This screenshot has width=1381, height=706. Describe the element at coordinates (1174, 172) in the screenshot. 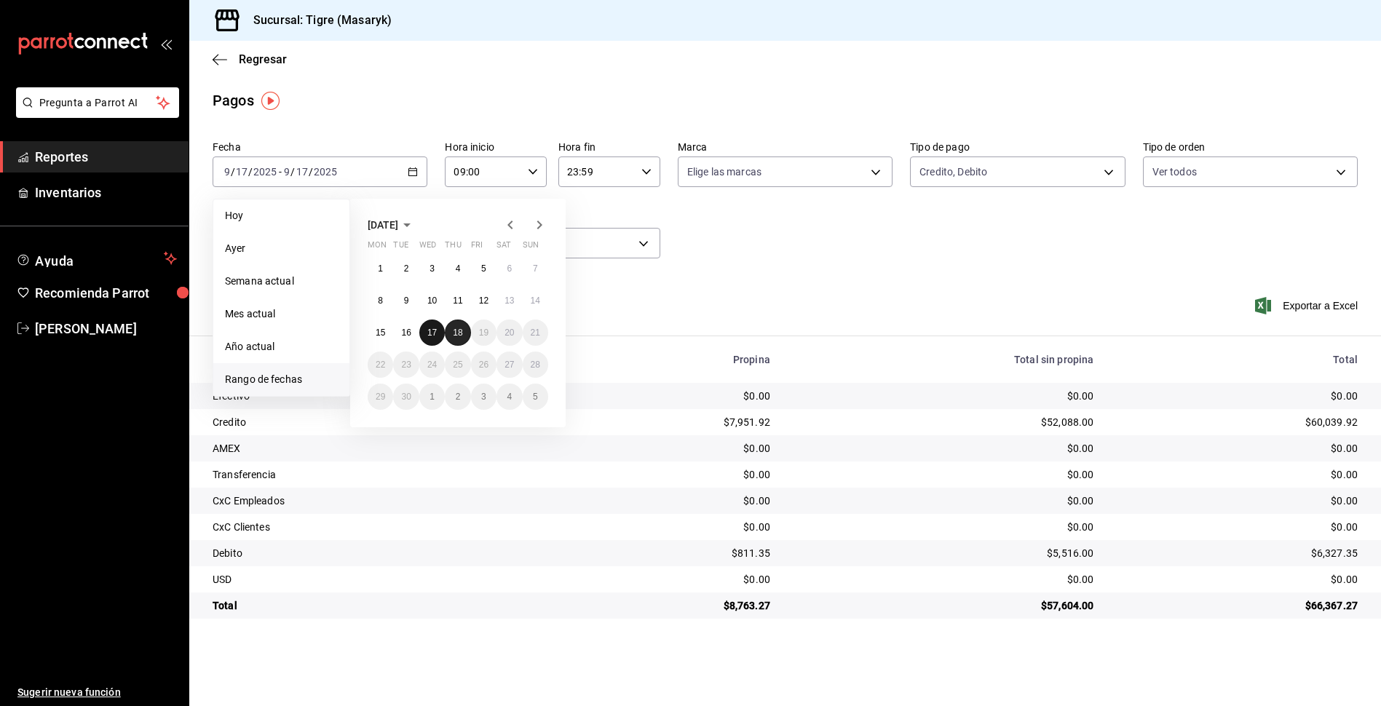

I see `span: Ver todos` at that location.